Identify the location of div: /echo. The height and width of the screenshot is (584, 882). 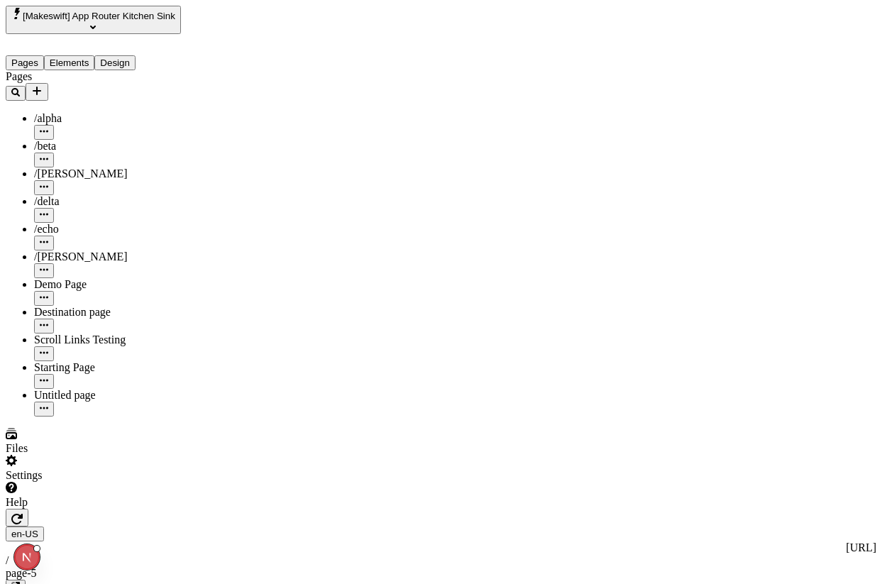
(118, 229).